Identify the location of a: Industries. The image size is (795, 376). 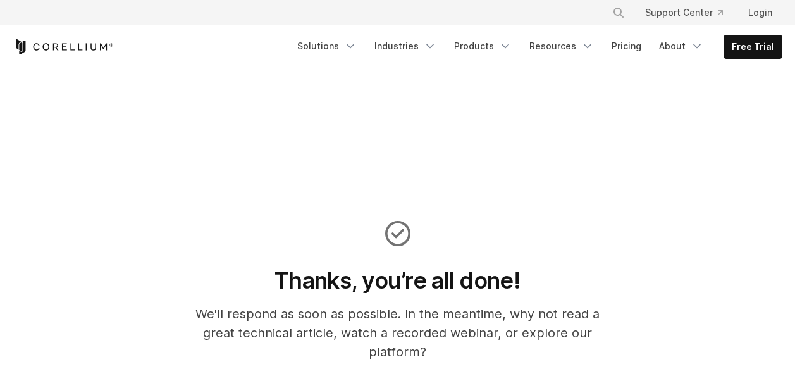
(405, 46).